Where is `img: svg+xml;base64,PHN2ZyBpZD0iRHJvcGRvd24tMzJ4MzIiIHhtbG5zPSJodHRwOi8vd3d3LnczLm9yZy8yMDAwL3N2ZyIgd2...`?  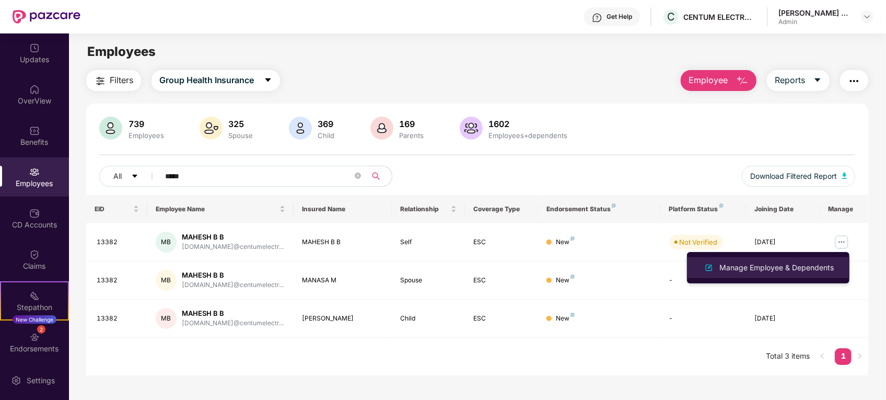
img: svg+xml;base64,PHN2ZyBpZD0iRHJvcGRvd24tMzJ4MzIiIHhtbG5zPSJodHRwOi8vd3d3LnczLm9yZy8yMDAwL3N2ZyIgd2... is located at coordinates (867, 17).